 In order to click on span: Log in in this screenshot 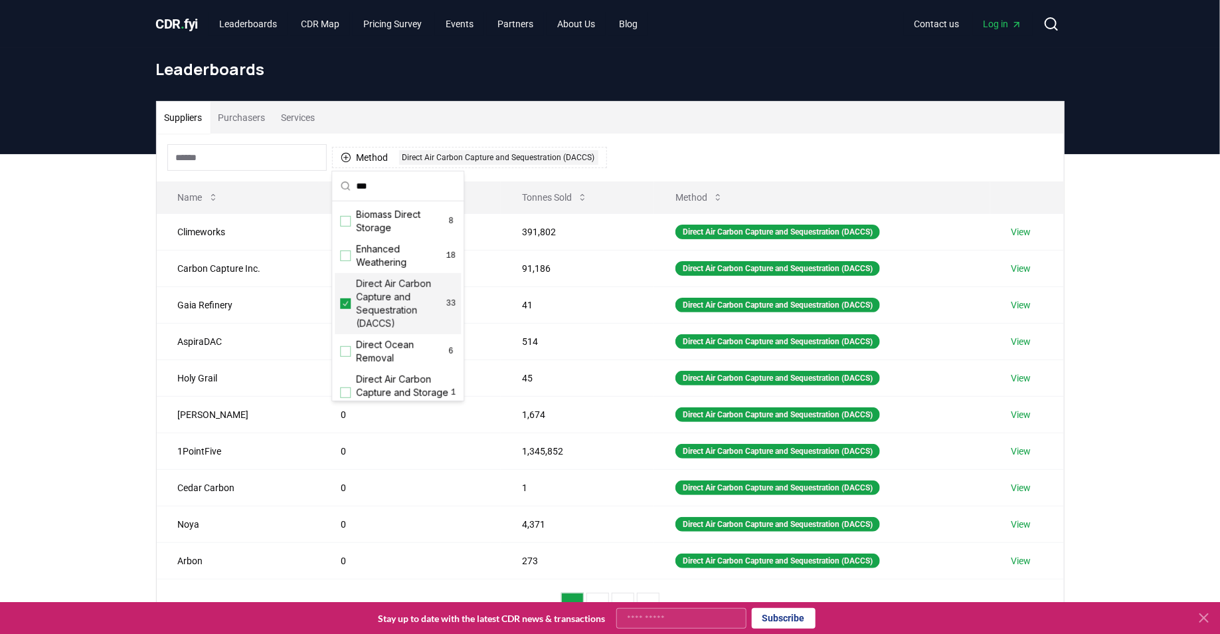, I will do `click(1003, 24)`.